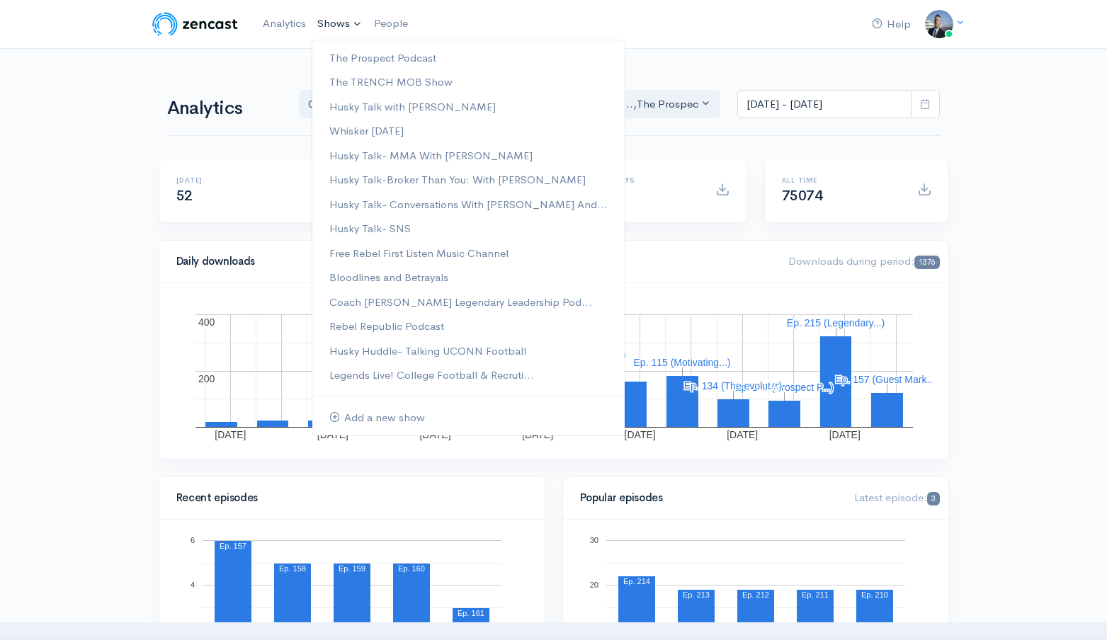  What do you see at coordinates (468, 351) in the screenshot?
I see `a: Husky Huddle- Talking UCONN Football` at bounding box center [468, 351].